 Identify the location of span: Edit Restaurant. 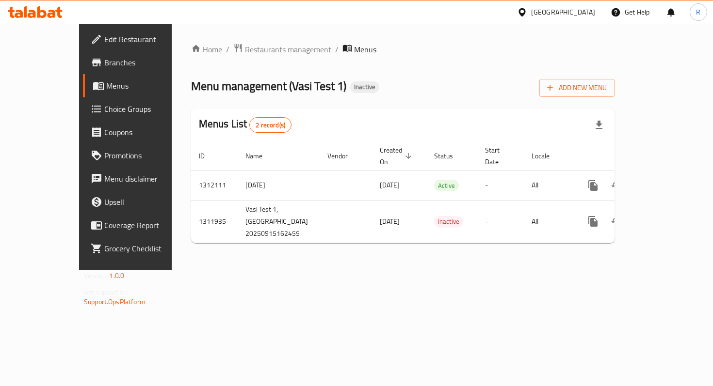
(147, 39).